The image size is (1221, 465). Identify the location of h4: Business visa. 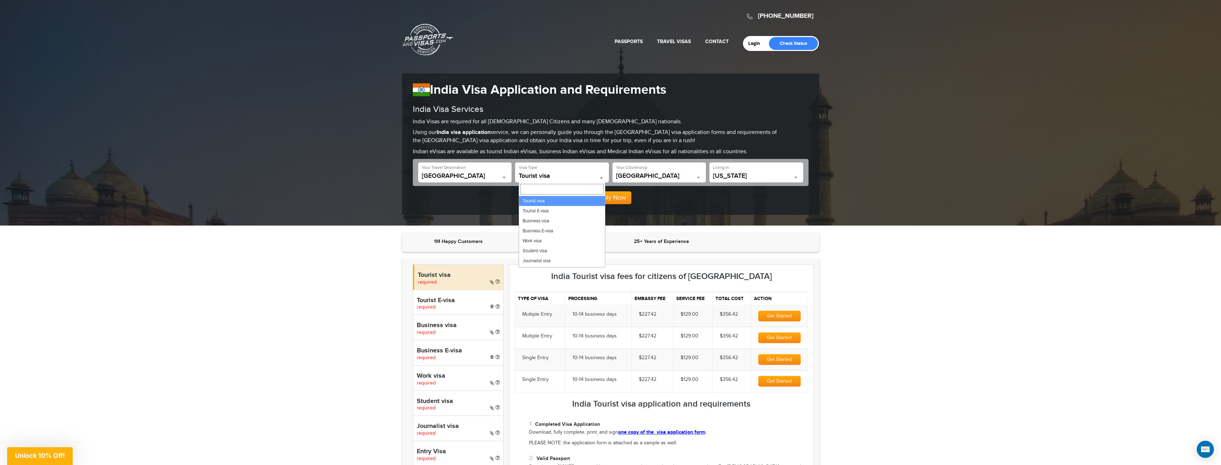
(458, 326).